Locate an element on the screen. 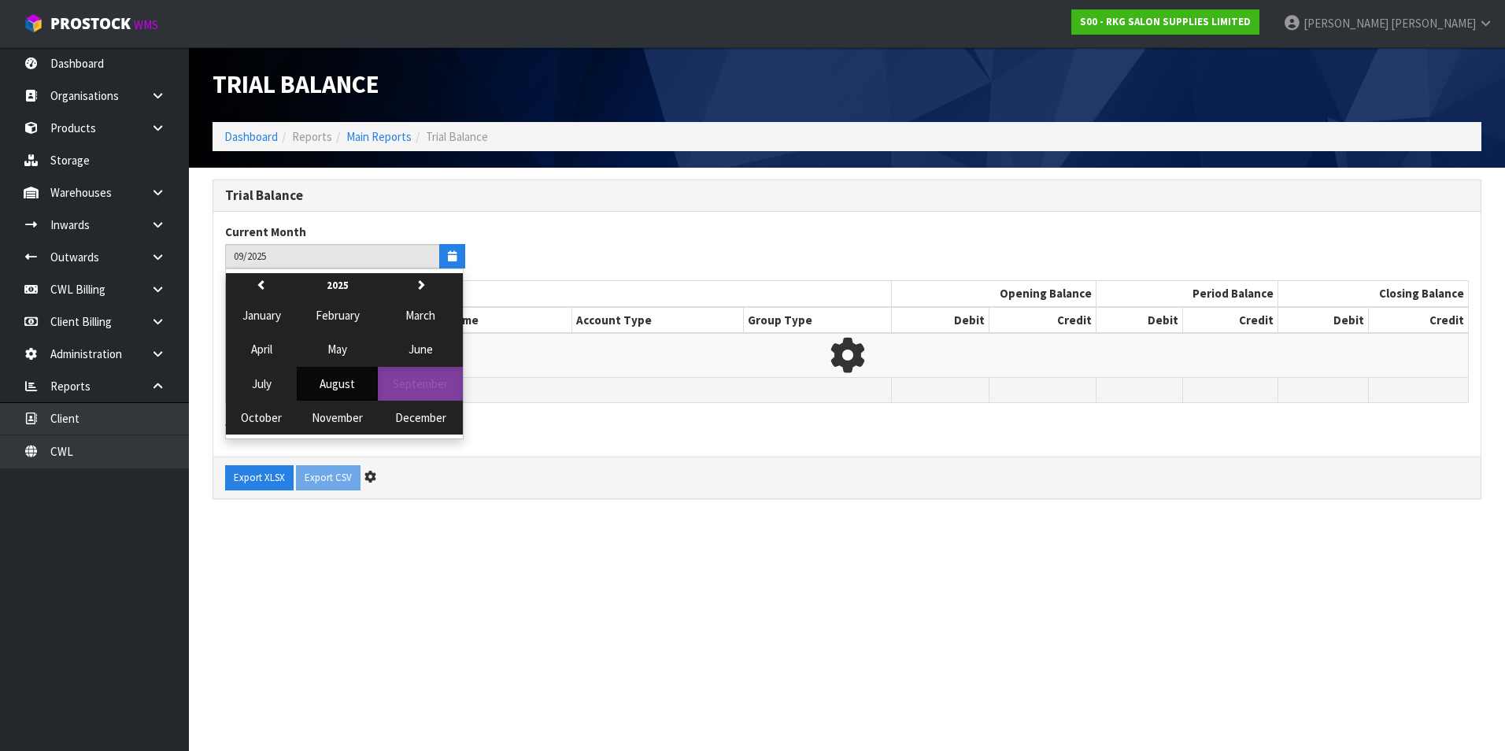 The width and height of the screenshot is (1505, 751). button: August is located at coordinates (337, 383).